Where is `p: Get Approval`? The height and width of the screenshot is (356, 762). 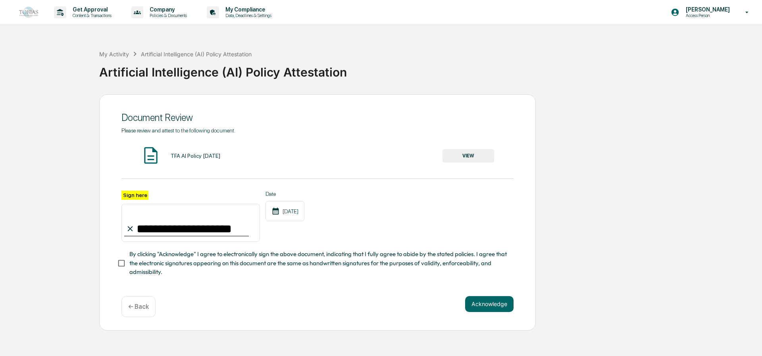 p: Get Approval is located at coordinates (91, 10).